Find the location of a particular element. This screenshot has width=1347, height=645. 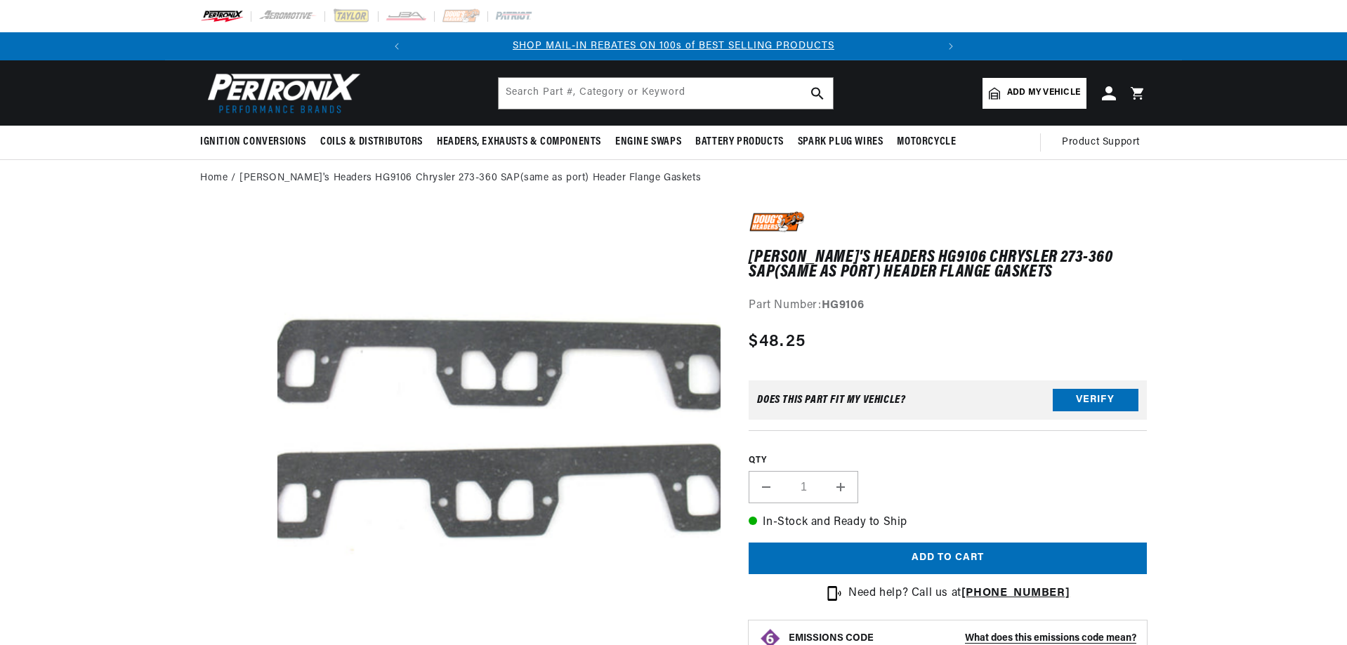

img: Pertronix is located at coordinates (281, 93).